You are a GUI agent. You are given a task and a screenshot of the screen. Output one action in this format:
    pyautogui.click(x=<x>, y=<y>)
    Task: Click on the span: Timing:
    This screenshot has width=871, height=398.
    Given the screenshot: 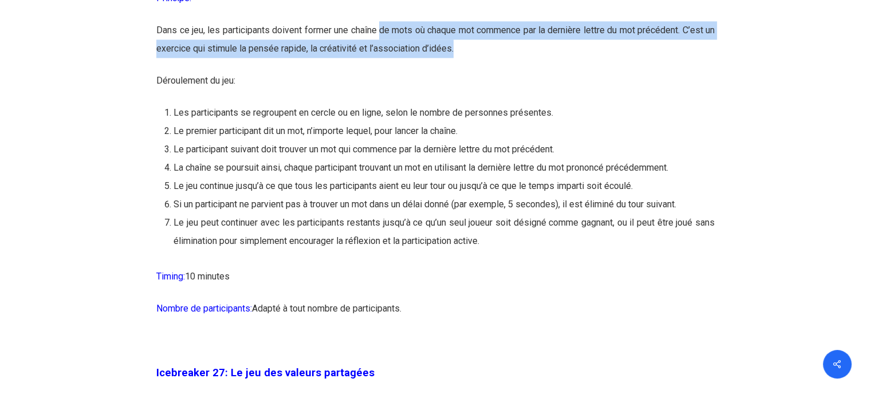 What is the action you would take?
    pyautogui.click(x=171, y=276)
    